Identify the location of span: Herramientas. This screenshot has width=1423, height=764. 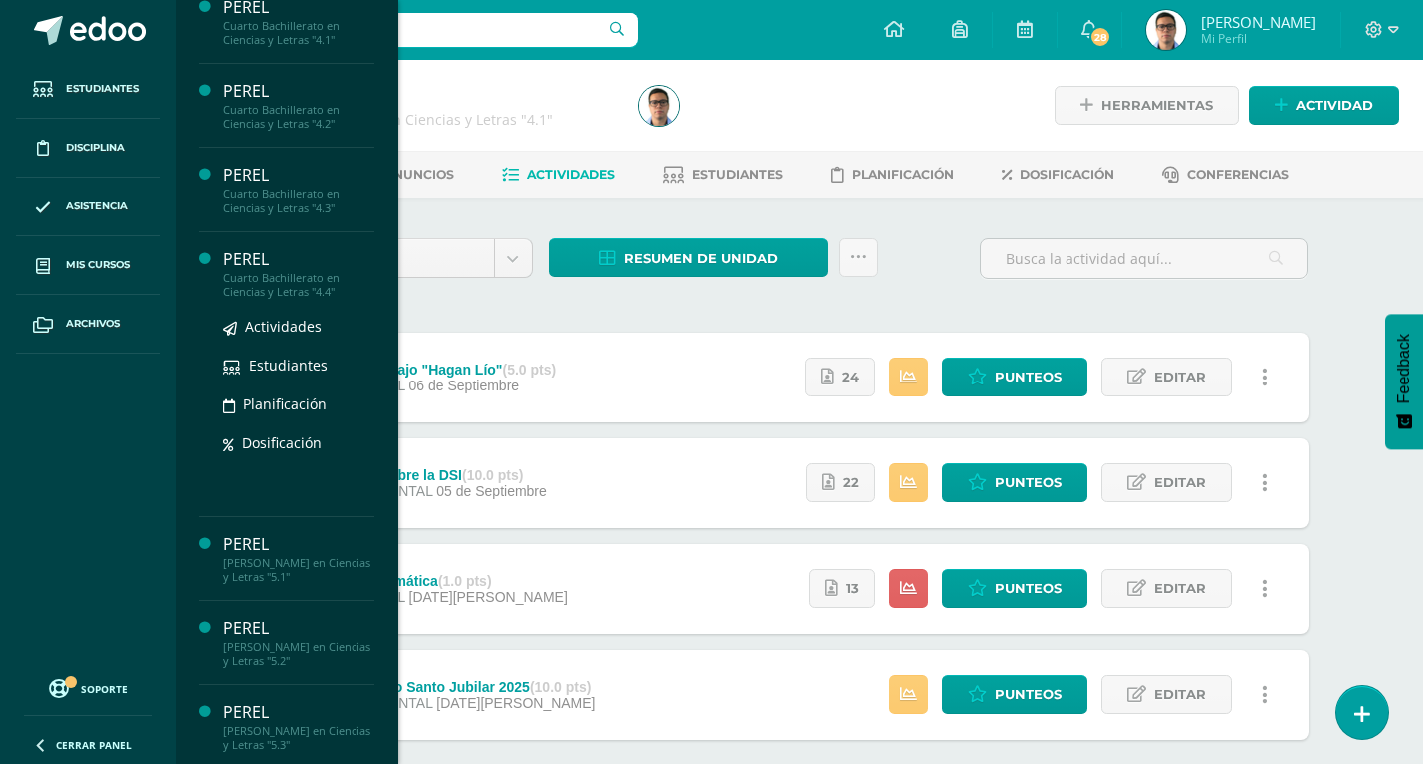
(1157, 105).